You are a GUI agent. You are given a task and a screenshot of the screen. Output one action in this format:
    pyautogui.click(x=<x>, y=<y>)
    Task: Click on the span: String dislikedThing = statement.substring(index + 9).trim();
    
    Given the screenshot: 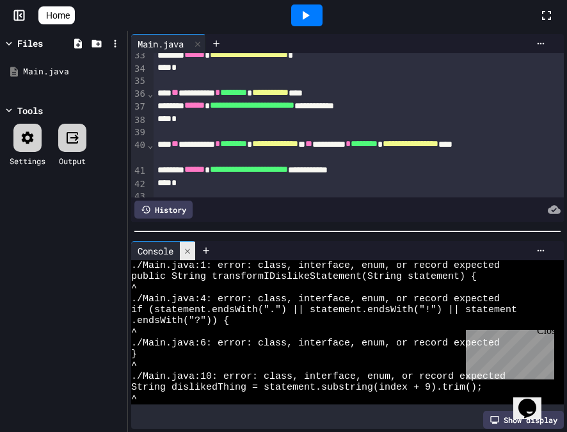 What is the action you would take?
    pyautogui.click(x=307, y=387)
    